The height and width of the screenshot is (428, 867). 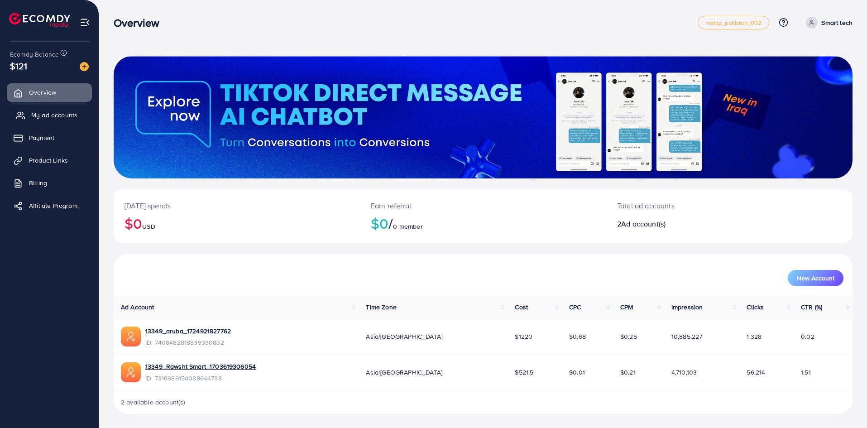 What do you see at coordinates (201, 366) in the screenshot?
I see `a: 13349_Rawsht Smart_1703619306054` at bounding box center [201, 366].